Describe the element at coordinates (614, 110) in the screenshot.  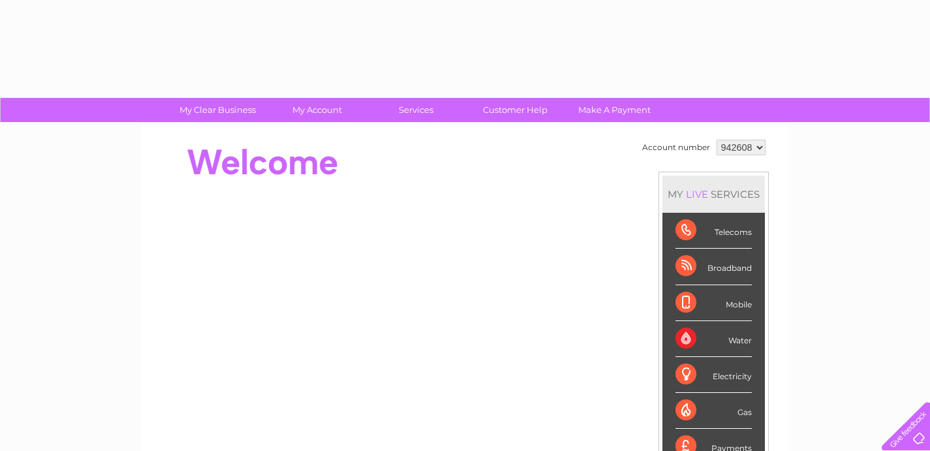
I see `a: Make A Payment` at that location.